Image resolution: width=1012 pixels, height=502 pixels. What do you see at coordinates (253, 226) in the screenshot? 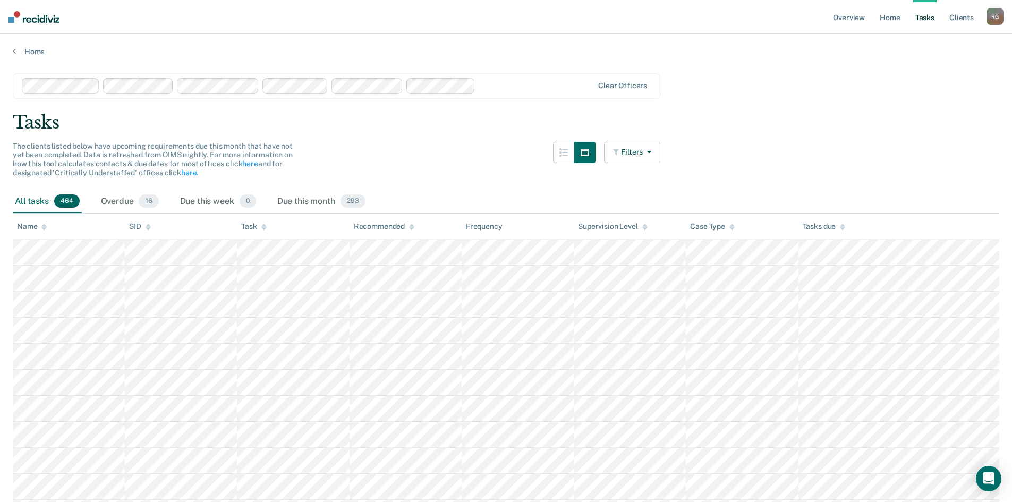
I see `div: Task` at bounding box center [253, 226].